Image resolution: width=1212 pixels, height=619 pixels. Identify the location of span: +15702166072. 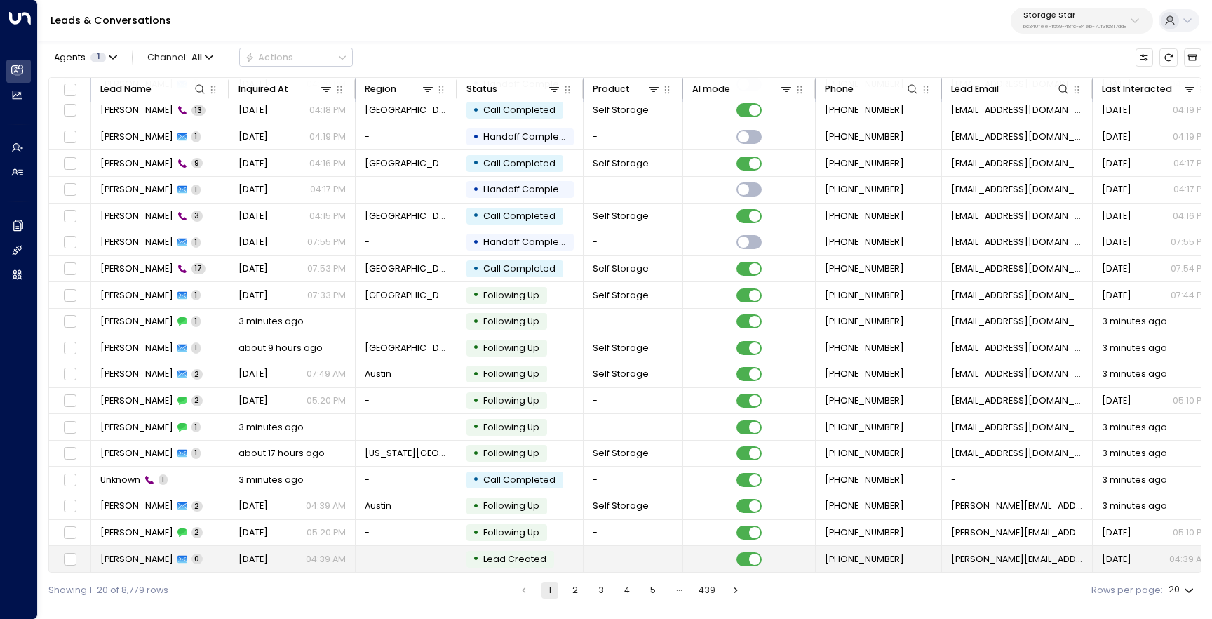
(864, 401).